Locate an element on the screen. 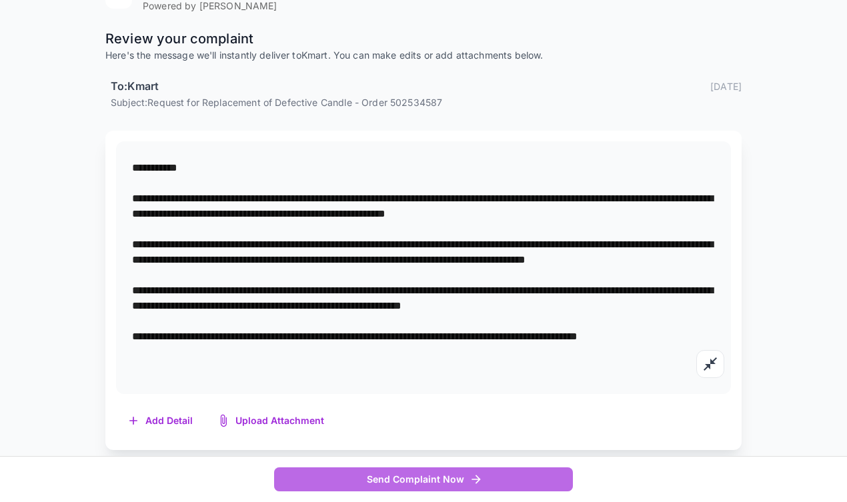  h6: To: Kmart is located at coordinates (135, 87).